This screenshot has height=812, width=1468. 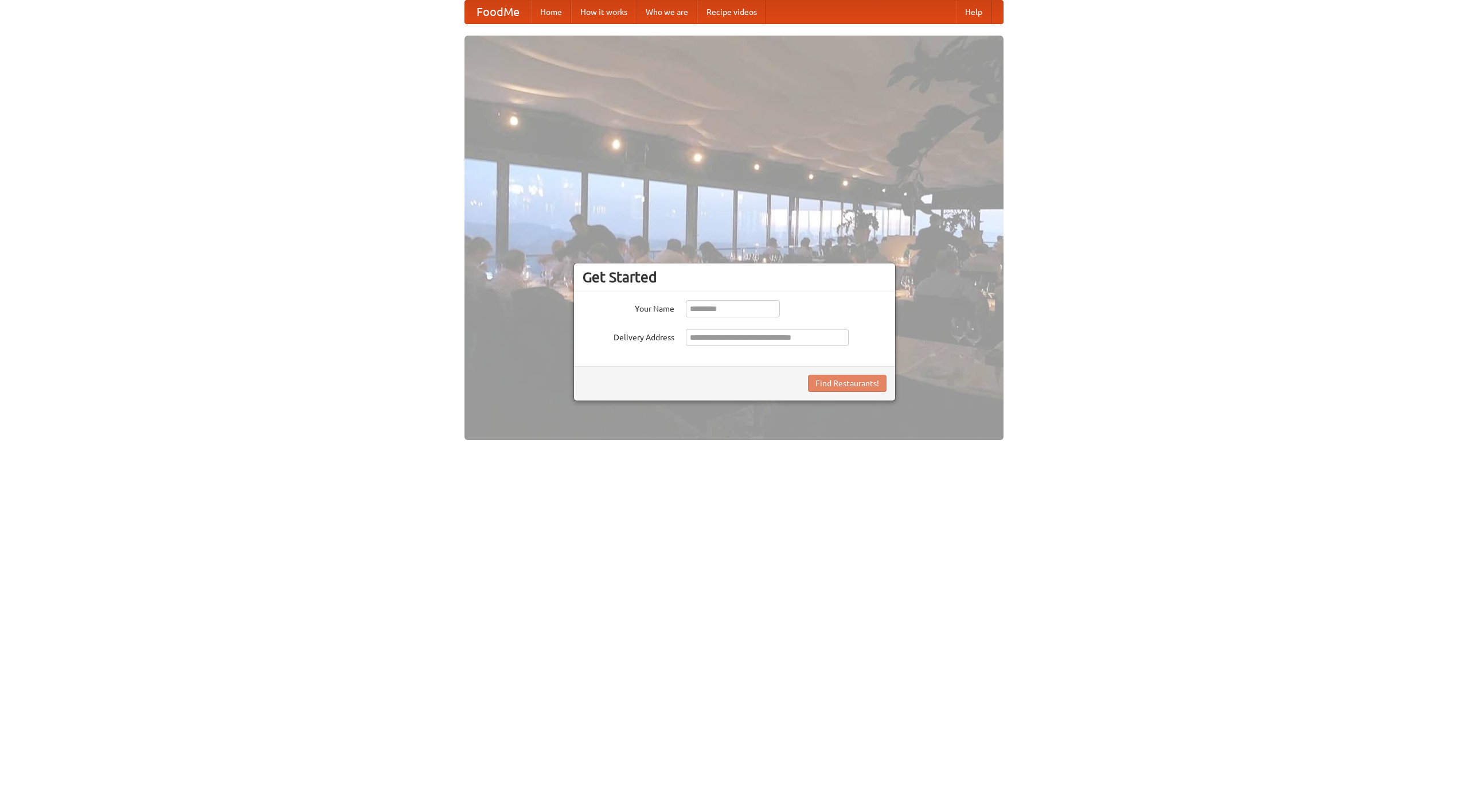 I want to click on button: Find Restaurants!, so click(x=847, y=383).